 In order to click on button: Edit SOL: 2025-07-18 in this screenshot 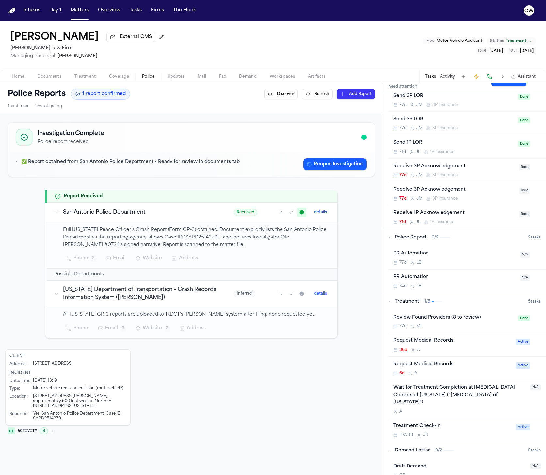, I will do `click(521, 51)`.